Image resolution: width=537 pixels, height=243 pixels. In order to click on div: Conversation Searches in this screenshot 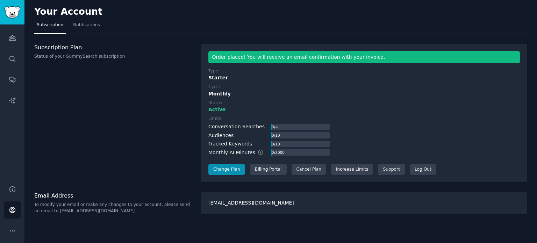, I will do `click(236, 126)`.